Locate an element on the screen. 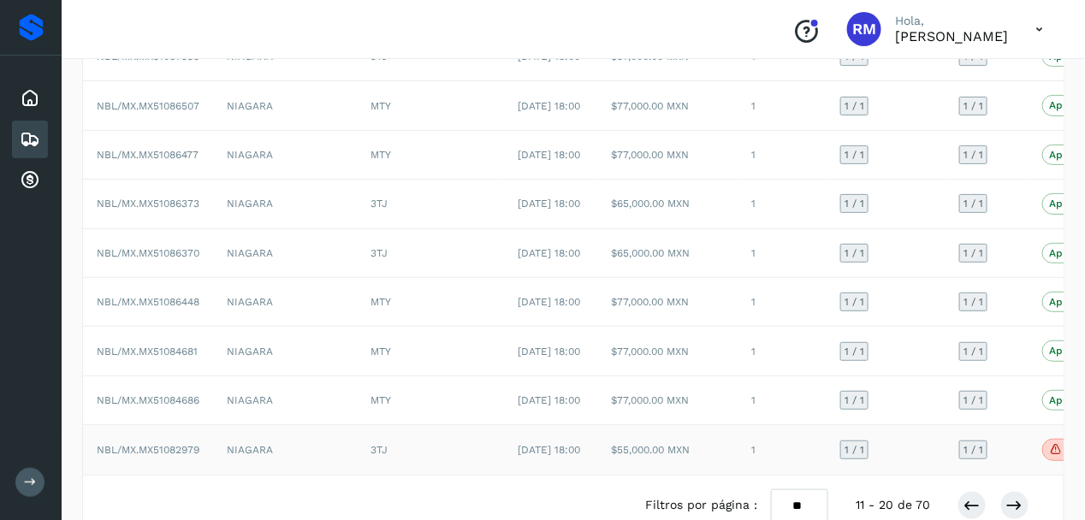 Image resolution: width=1085 pixels, height=520 pixels. span: 11 - 20 de 70 is located at coordinates (892, 505).